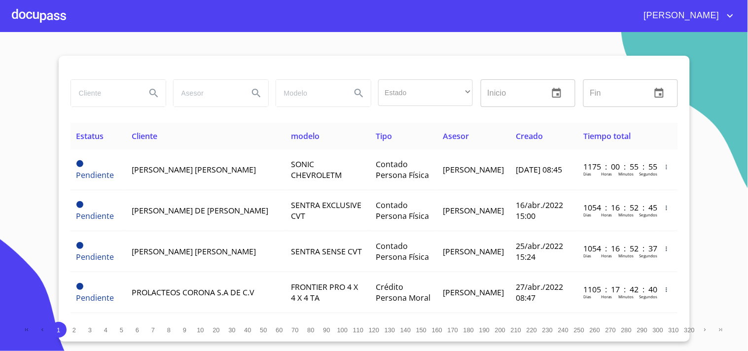 This screenshot has width=748, height=351. Describe the element at coordinates (643, 330) in the screenshot. I see `button: 290` at that location.